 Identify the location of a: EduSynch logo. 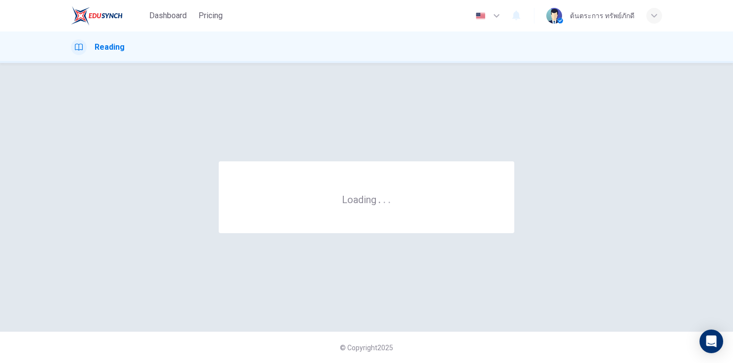
(108, 16).